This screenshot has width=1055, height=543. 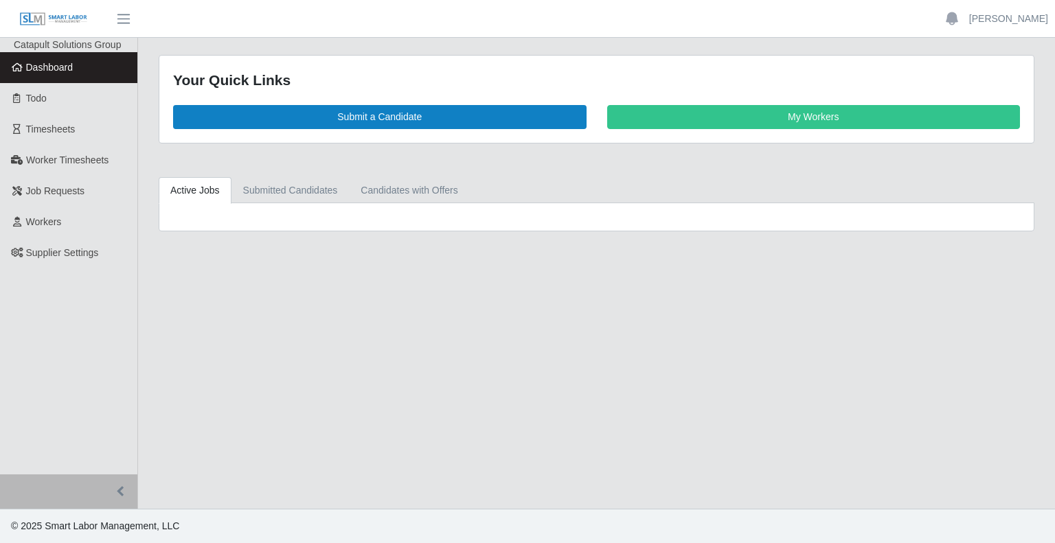 What do you see at coordinates (67, 160) in the screenshot?
I see `span: Worker Timesheets` at bounding box center [67, 160].